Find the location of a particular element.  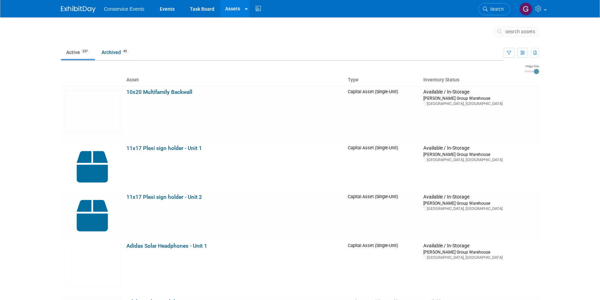

div: Image Size is located at coordinates (532, 66).